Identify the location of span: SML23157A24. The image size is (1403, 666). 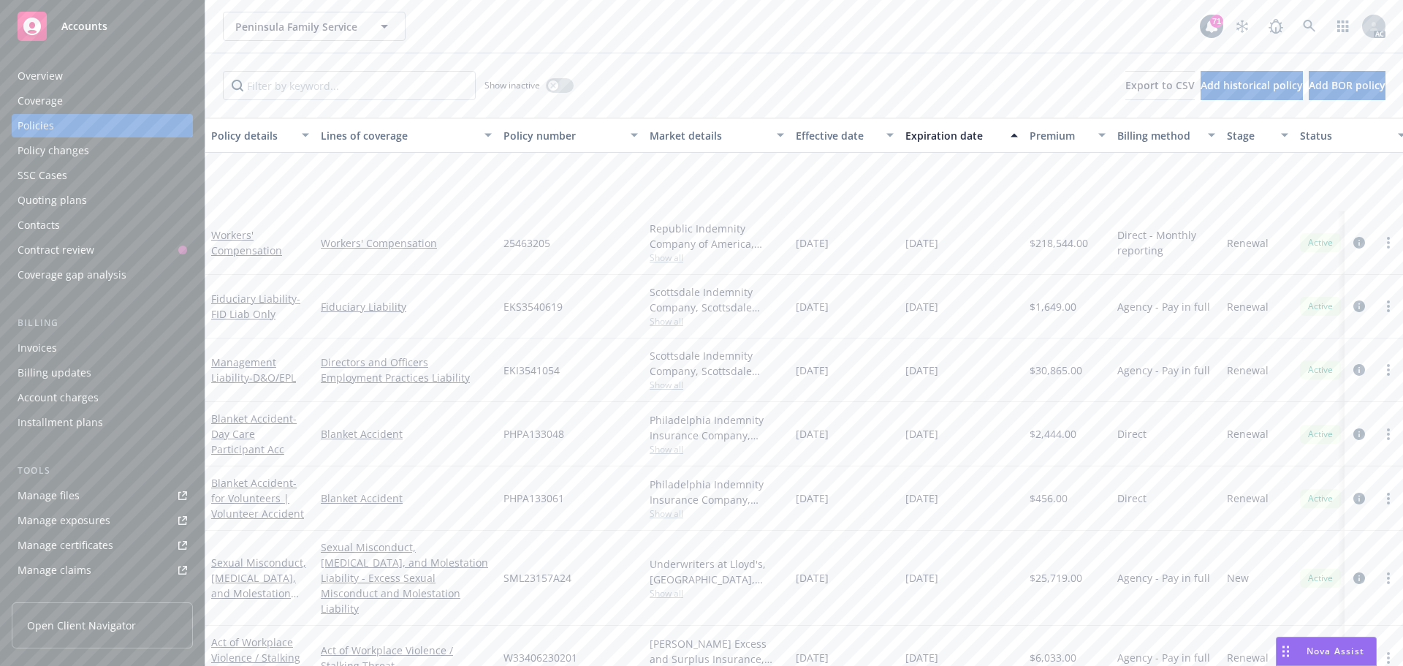
(537, 577).